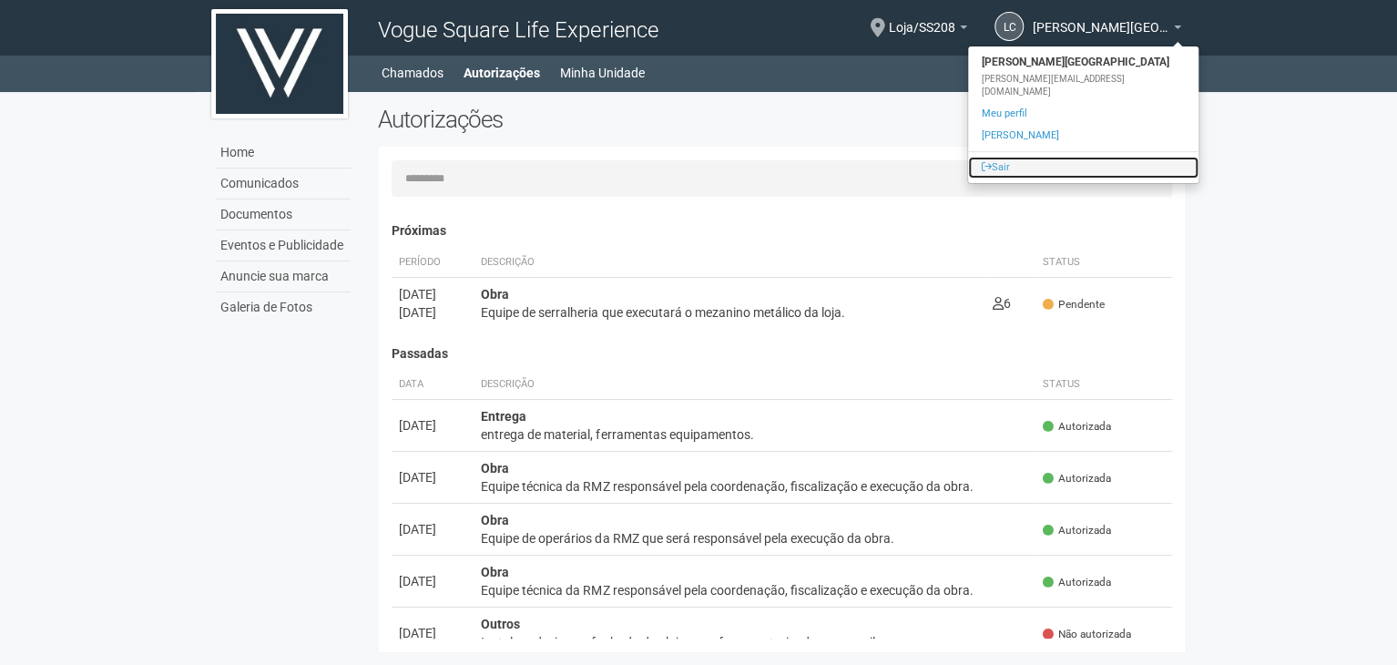  Describe the element at coordinates (502, 73) in the screenshot. I see `a: Autorizações` at that location.